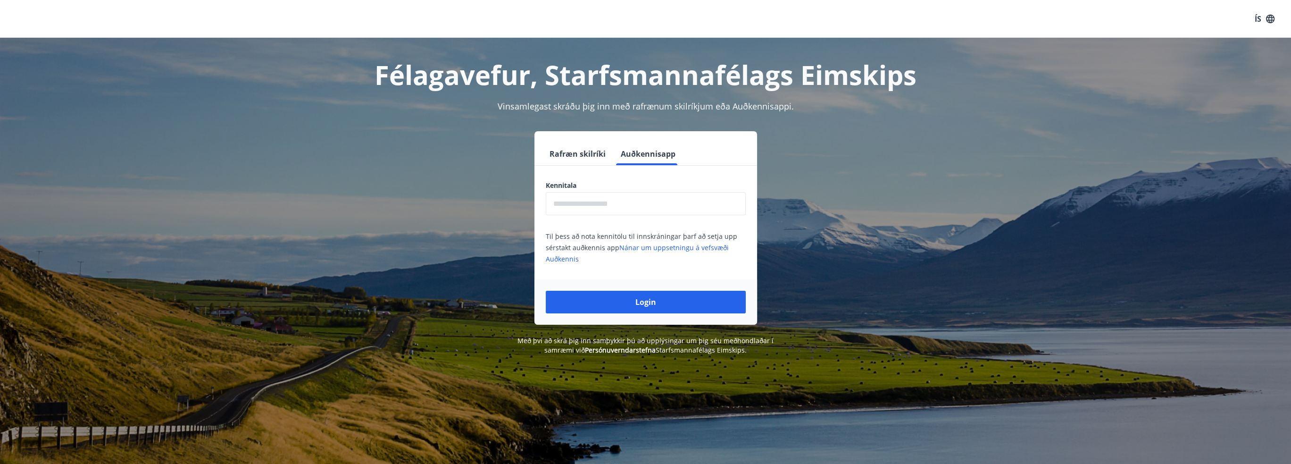 This screenshot has width=1291, height=464. I want to click on button: Login, so click(646, 302).